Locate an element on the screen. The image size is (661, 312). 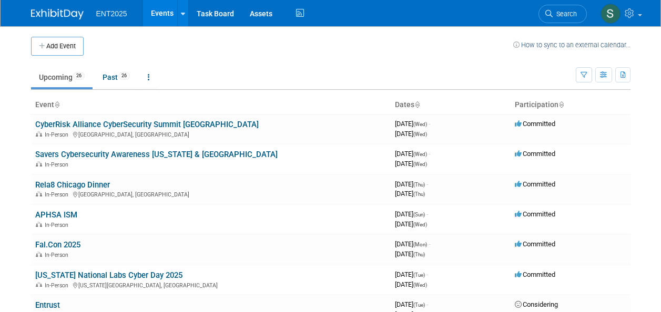
span: Considering is located at coordinates (536, 304).